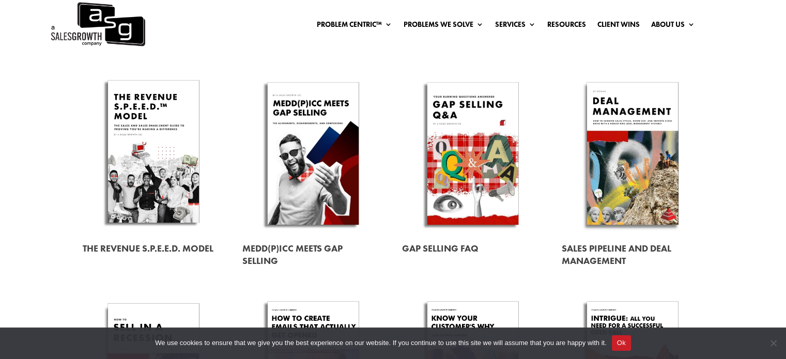 The width and height of the screenshot is (786, 359). Describe the element at coordinates (619, 26) in the screenshot. I see `a: Client Wins` at that location.